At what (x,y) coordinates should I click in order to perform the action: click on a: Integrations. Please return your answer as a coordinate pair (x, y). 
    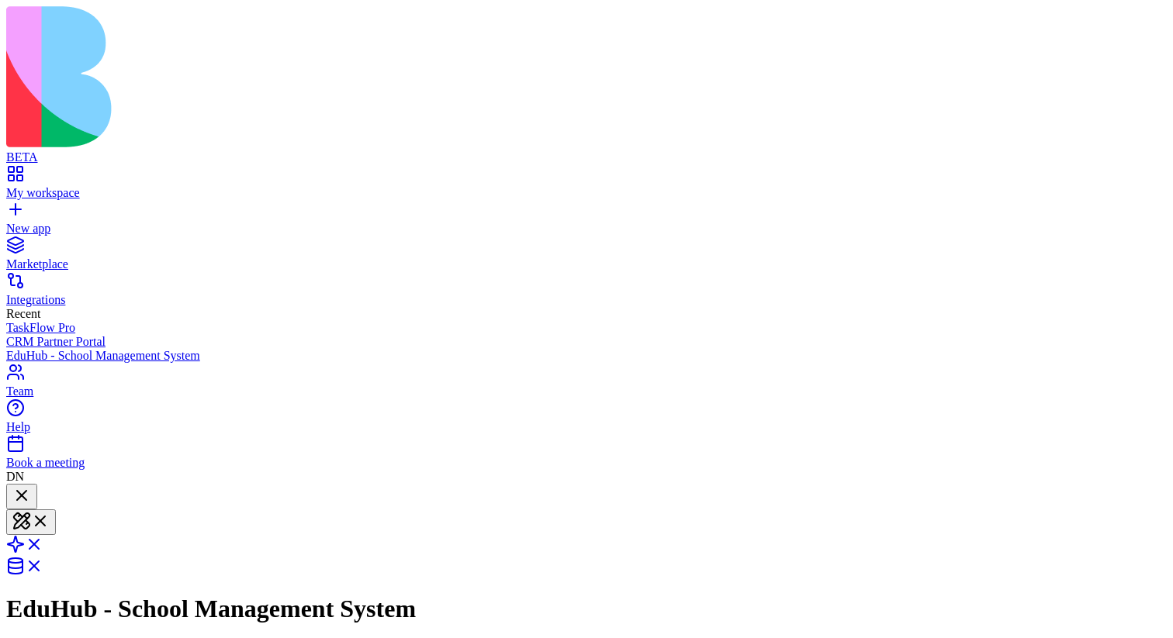
    Looking at the image, I should click on (586, 293).